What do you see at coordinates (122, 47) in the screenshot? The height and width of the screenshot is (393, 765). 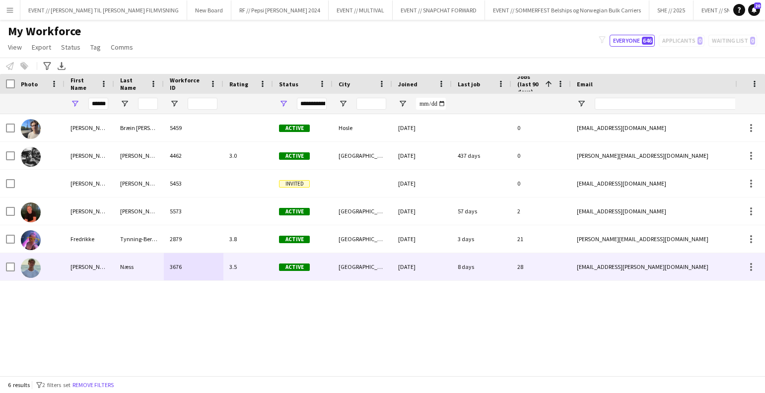 I see `a: Comms` at bounding box center [122, 47].